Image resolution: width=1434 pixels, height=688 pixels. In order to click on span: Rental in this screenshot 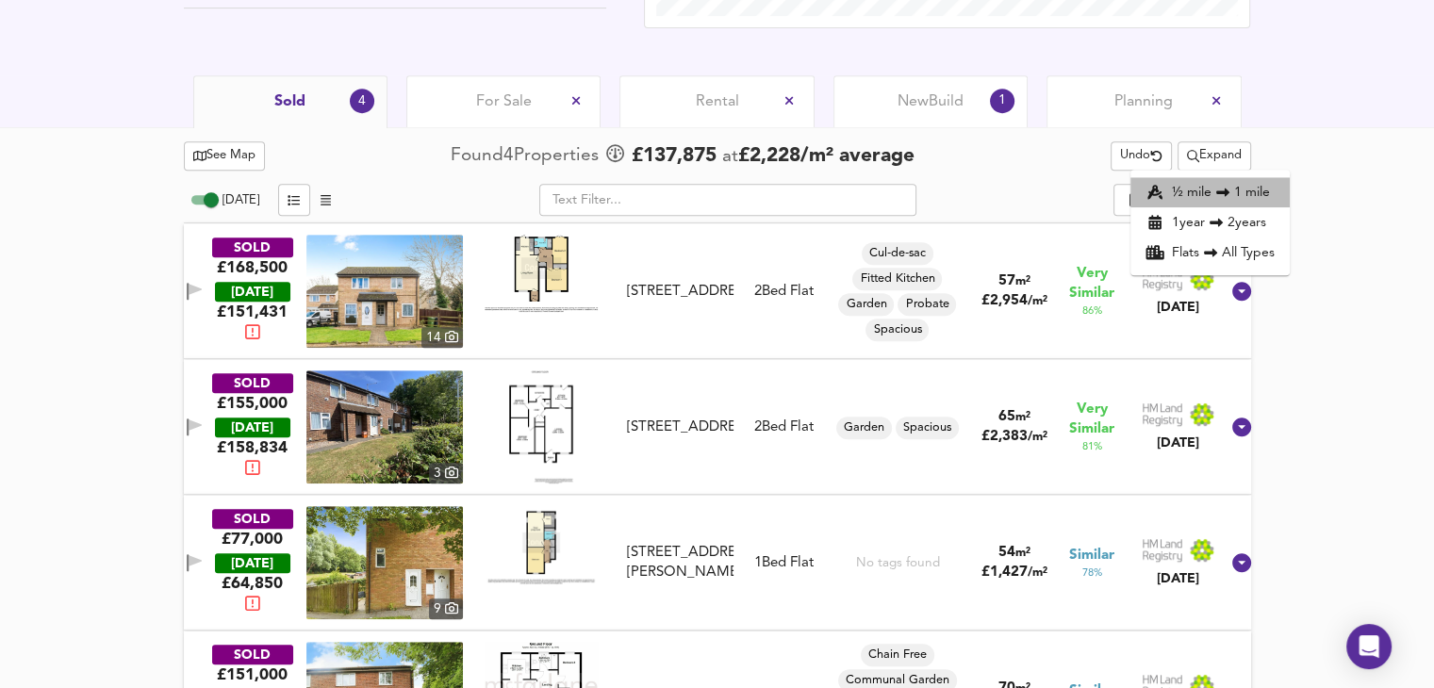, I will do `click(717, 102)`.